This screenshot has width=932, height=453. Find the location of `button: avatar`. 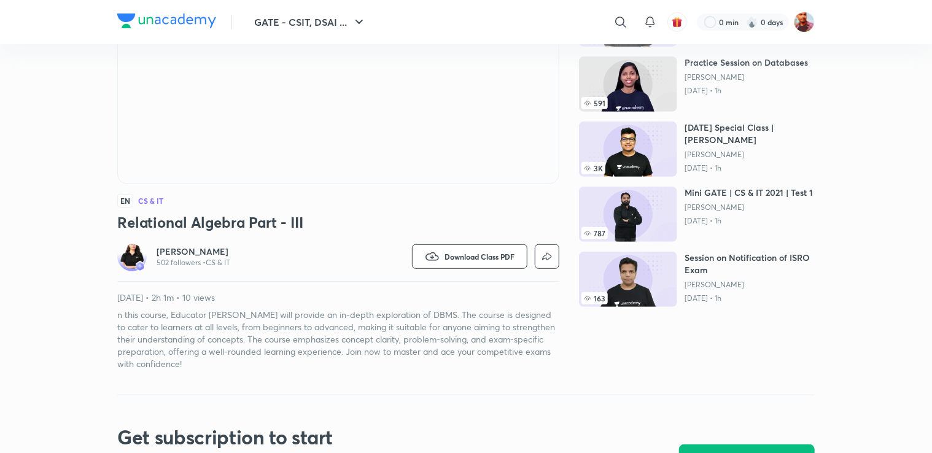

button: avatar is located at coordinates (677, 22).